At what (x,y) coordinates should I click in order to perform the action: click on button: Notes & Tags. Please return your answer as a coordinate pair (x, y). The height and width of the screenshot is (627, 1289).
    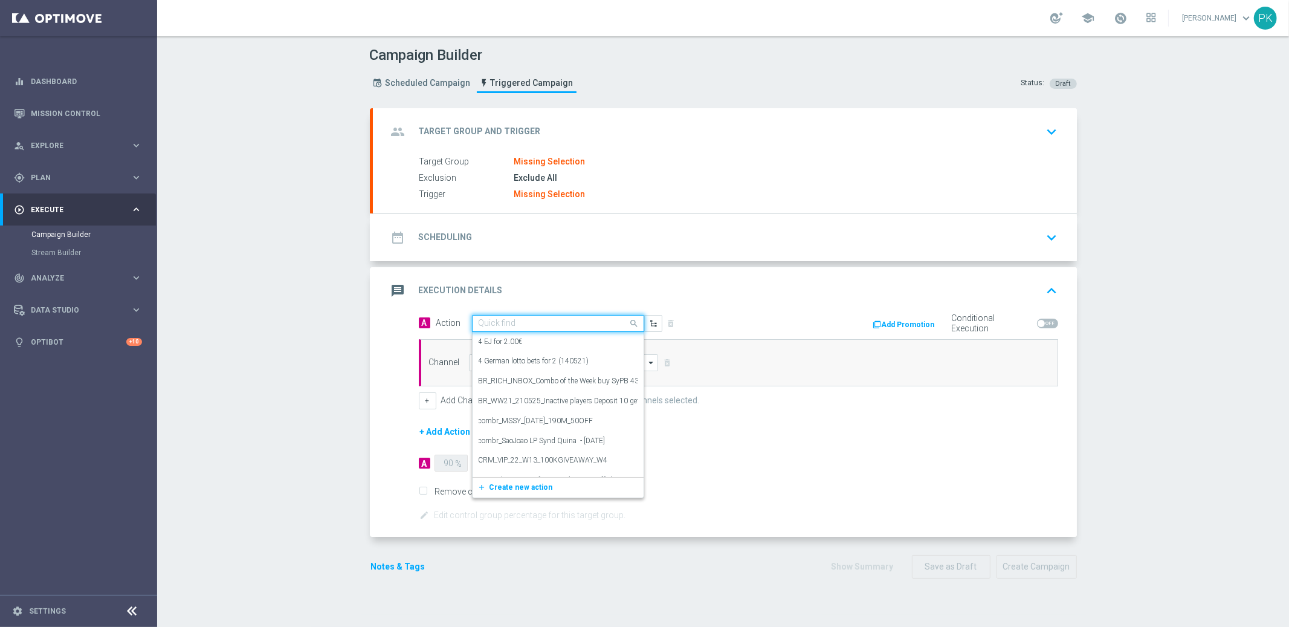
    Looking at the image, I should click on (398, 566).